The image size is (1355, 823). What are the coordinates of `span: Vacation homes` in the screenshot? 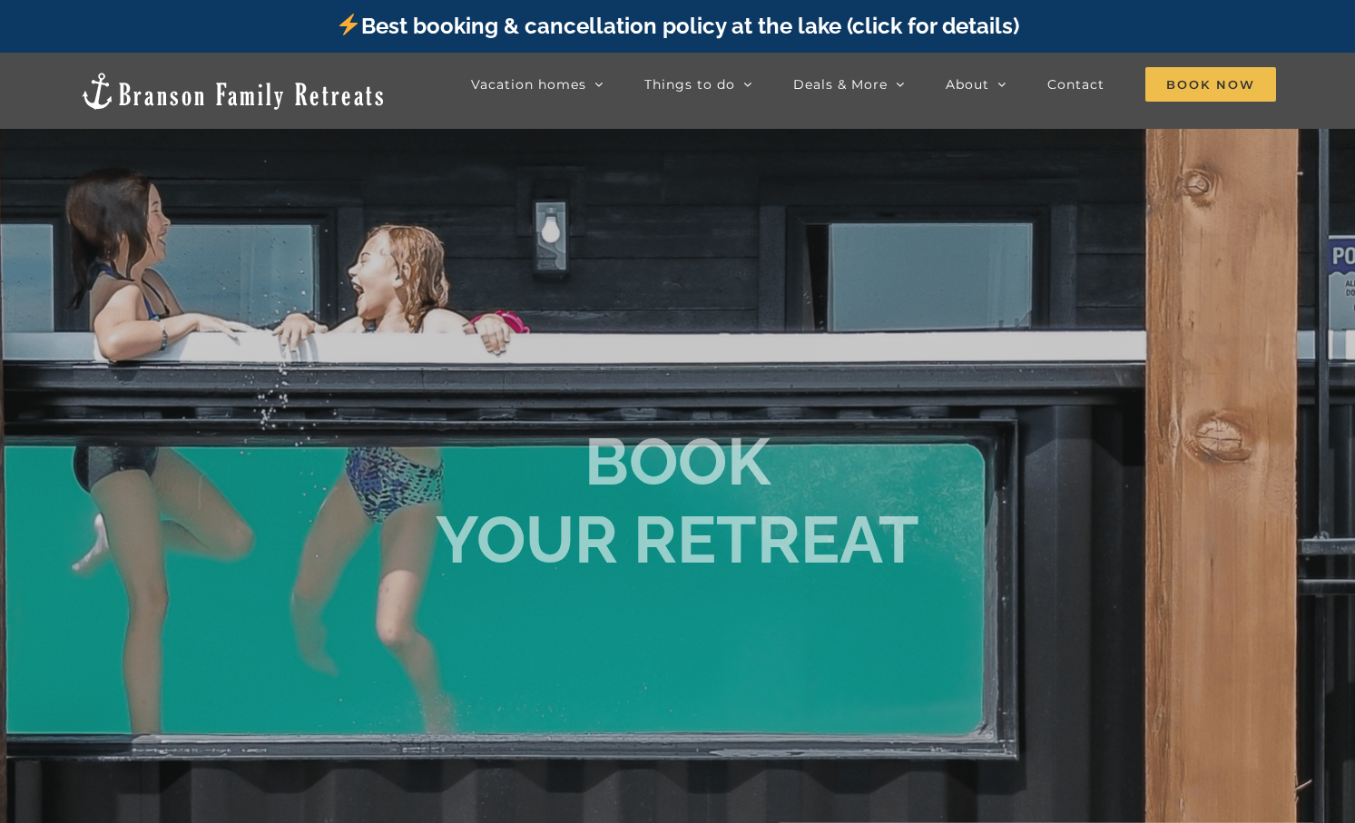 It's located at (528, 84).